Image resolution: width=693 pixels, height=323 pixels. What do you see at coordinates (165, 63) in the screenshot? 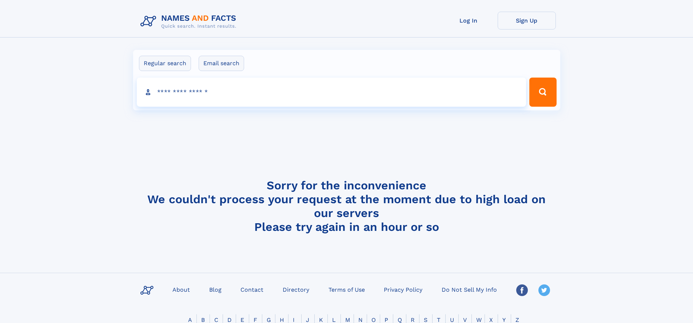
I see `label: Regular search` at bounding box center [165, 63].